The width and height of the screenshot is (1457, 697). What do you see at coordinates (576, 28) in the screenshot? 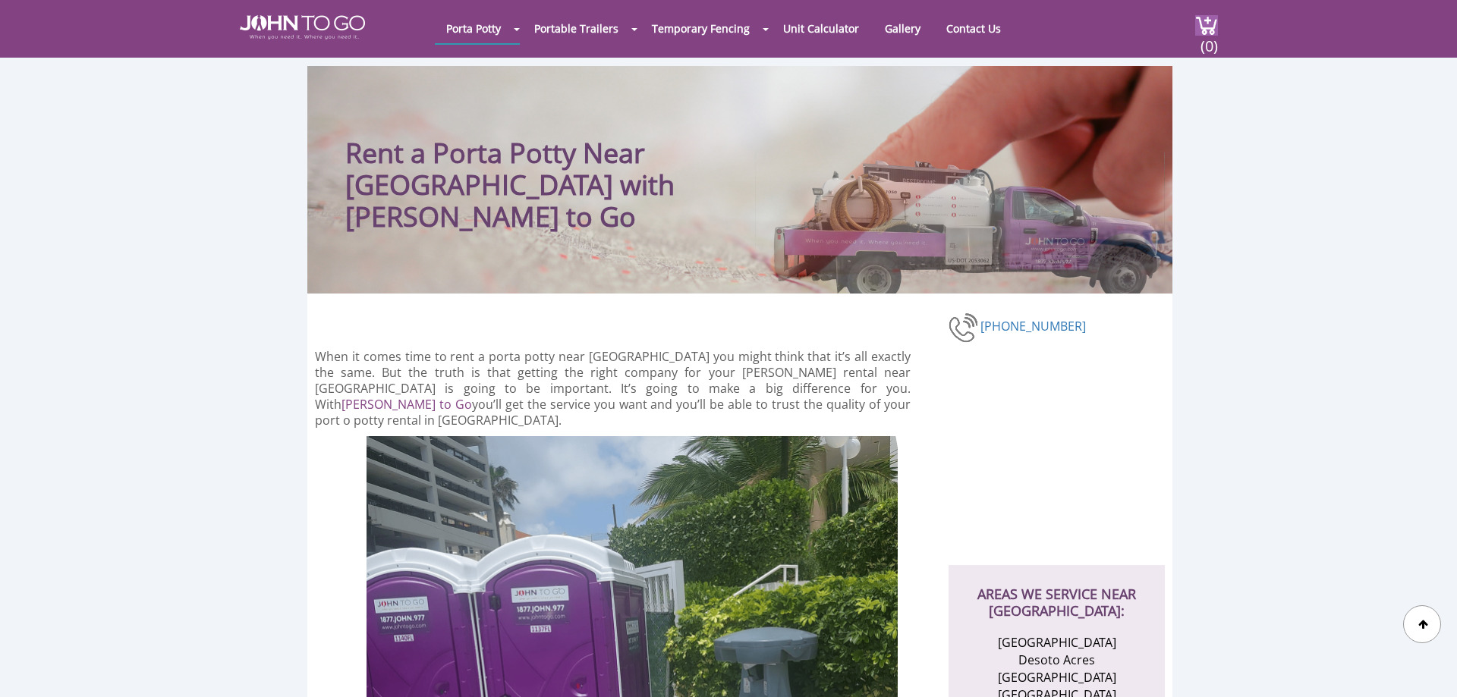
I see `a: Portable Trailers` at bounding box center [576, 28].